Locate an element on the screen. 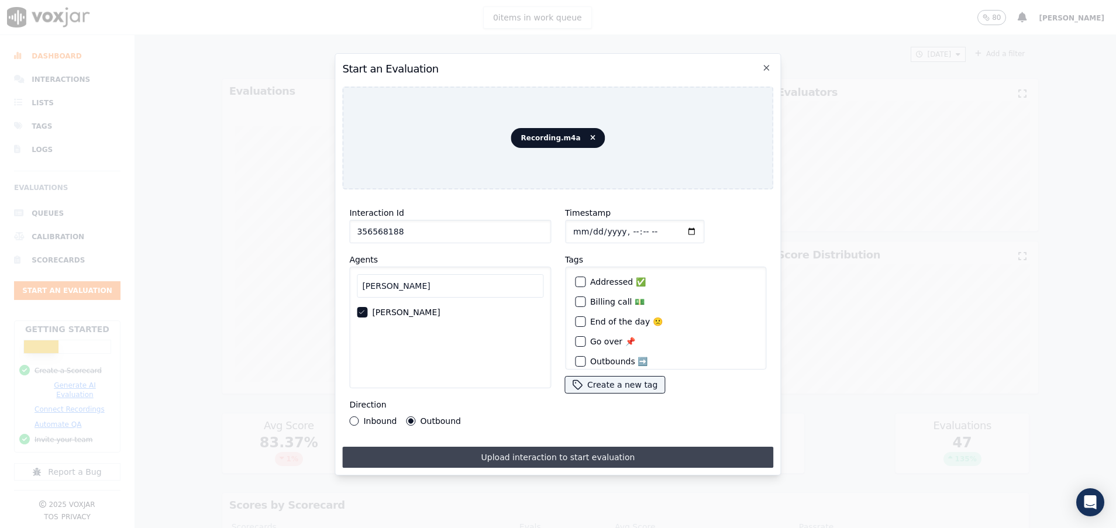  label: Inbound is located at coordinates (380, 421).